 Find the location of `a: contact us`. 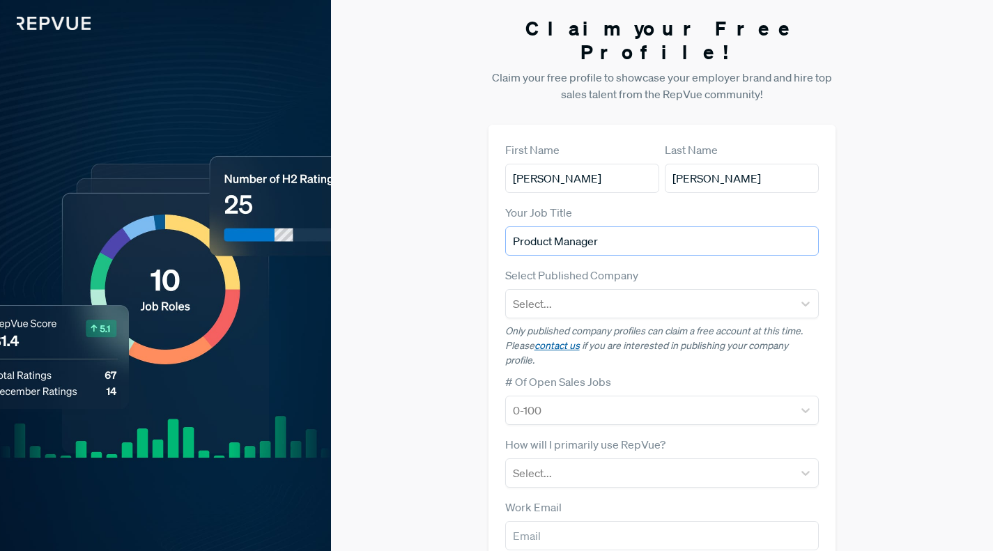

a: contact us is located at coordinates (557, 346).